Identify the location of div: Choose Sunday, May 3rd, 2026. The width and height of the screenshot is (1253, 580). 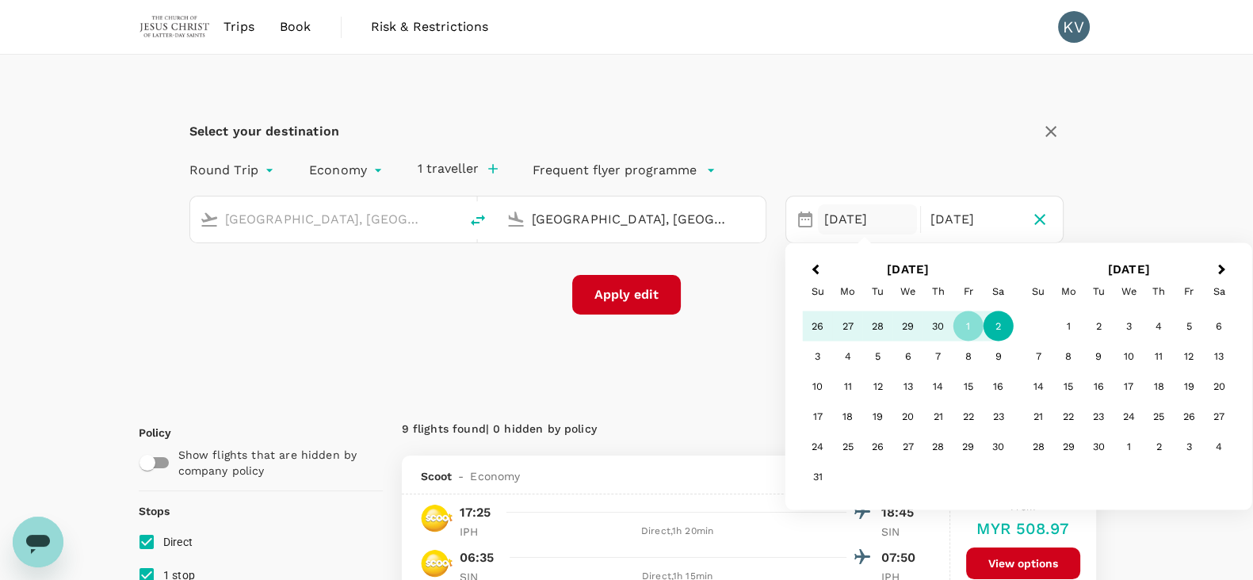
(818, 357).